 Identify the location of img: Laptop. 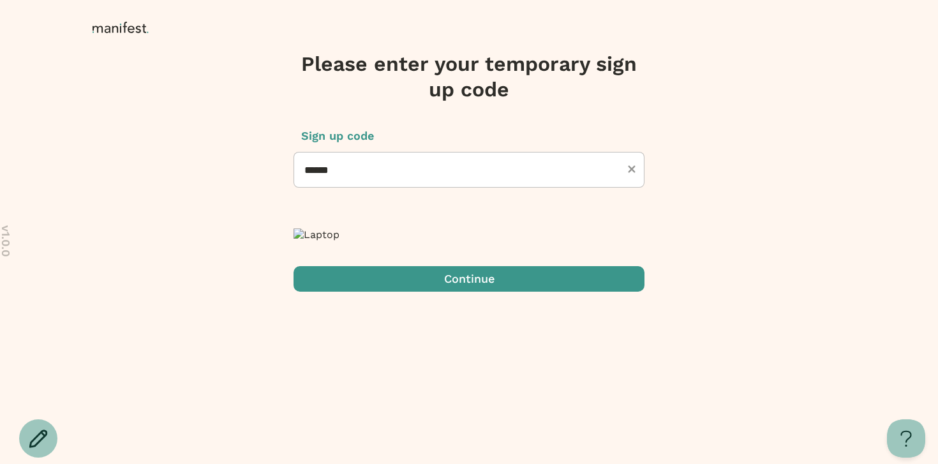
(317, 234).